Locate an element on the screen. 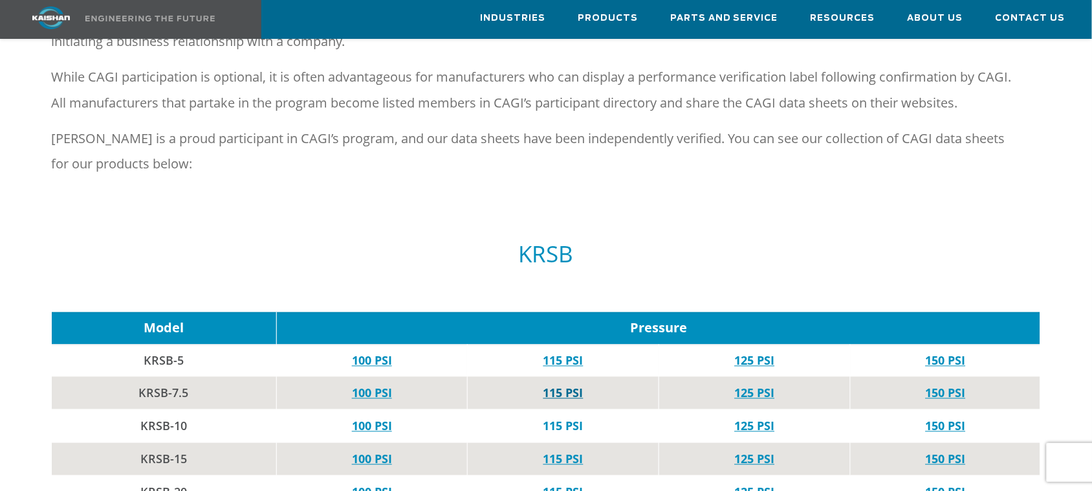 Image resolution: width=1092 pixels, height=491 pixels. a: Industries is located at coordinates (513, 18).